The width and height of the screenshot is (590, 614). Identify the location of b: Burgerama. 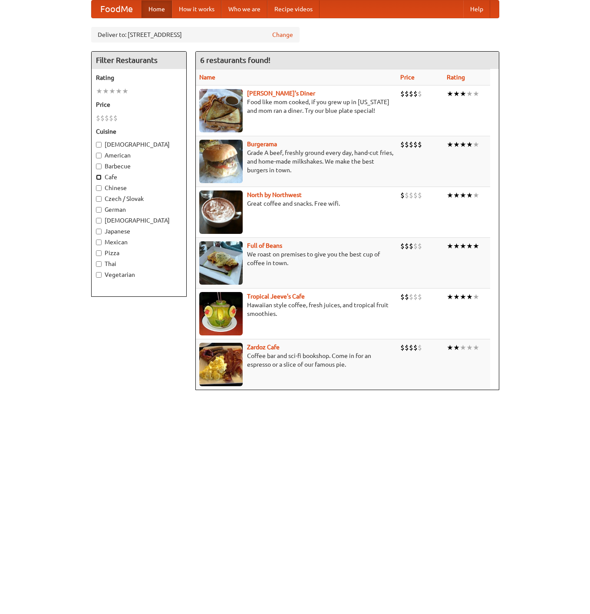
(262, 144).